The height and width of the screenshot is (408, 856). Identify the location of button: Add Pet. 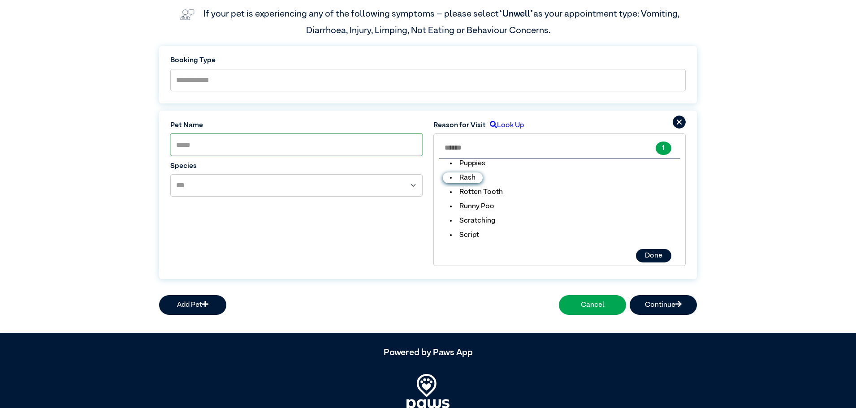
(193, 305).